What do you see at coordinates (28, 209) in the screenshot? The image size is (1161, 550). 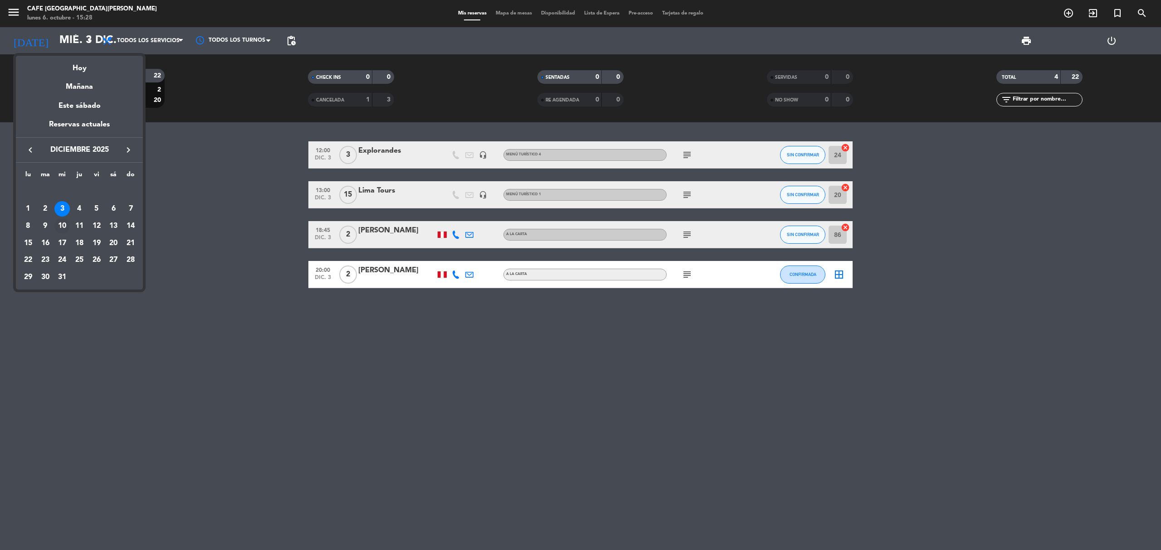 I see `div: 1` at bounding box center [28, 209].